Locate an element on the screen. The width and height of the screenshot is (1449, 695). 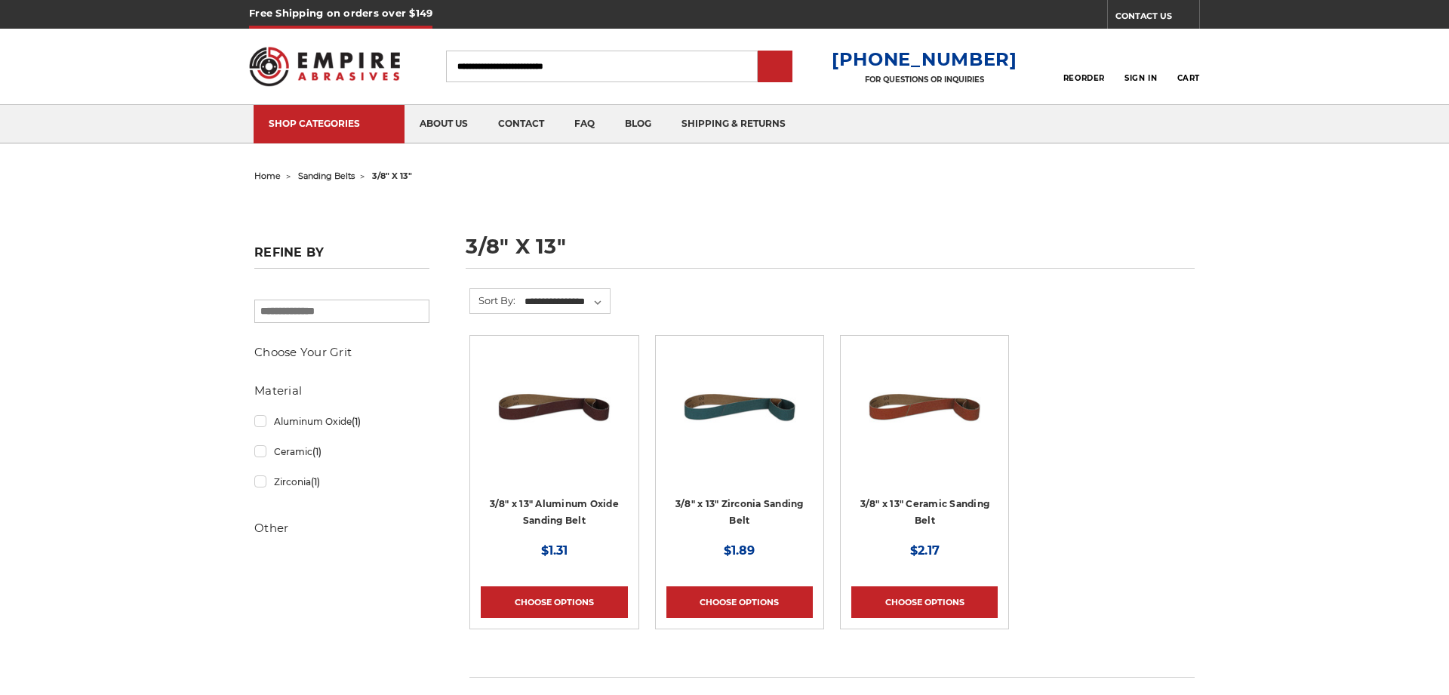
div: SHOP CATEGORIES is located at coordinates (329, 123).